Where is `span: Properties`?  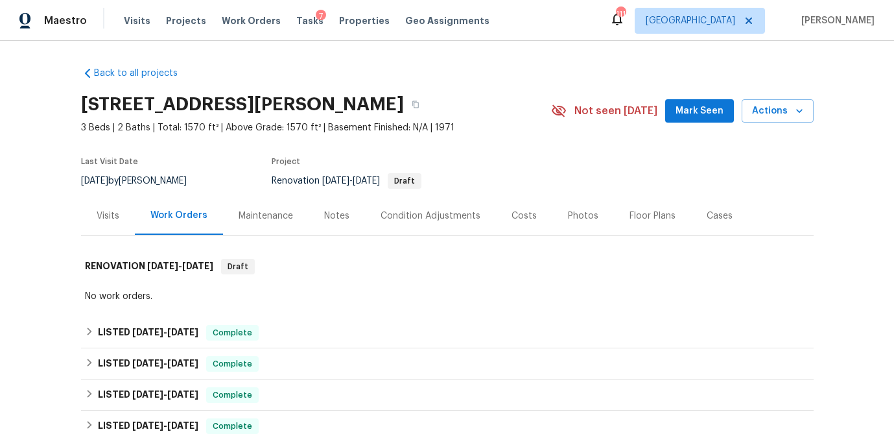 span: Properties is located at coordinates (364, 21).